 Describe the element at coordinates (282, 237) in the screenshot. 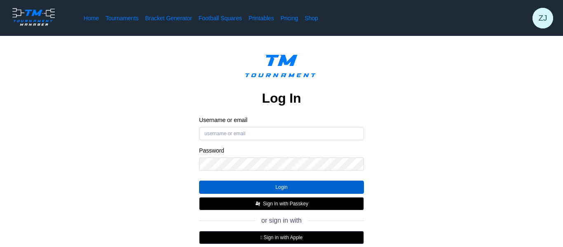

I see `button:  Sign in with Apple` at that location.